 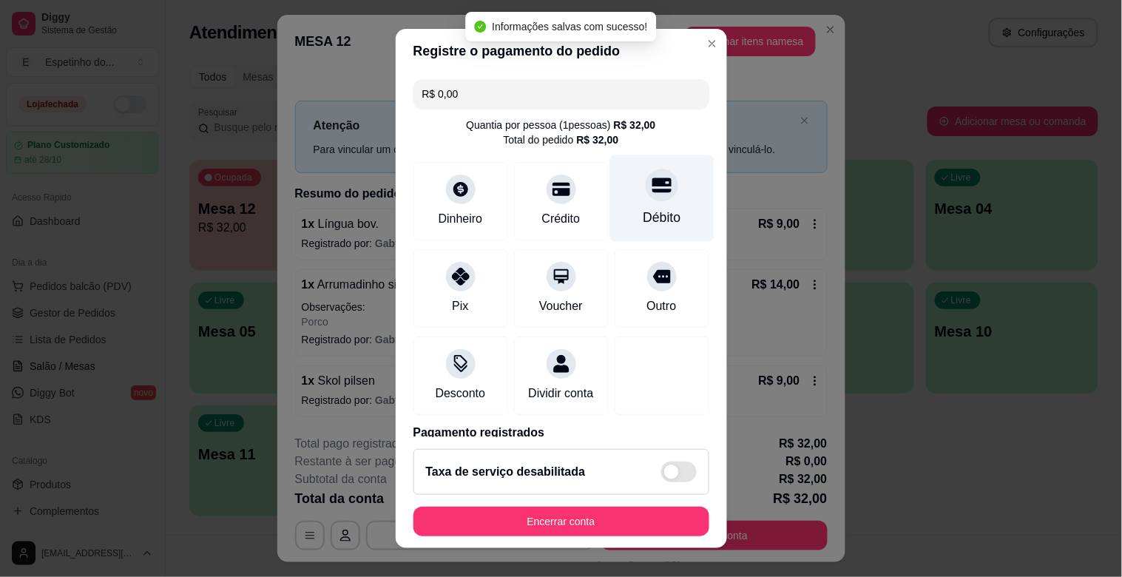 What do you see at coordinates (461, 394) in the screenshot?
I see `div: Desconto` at bounding box center [461, 394].